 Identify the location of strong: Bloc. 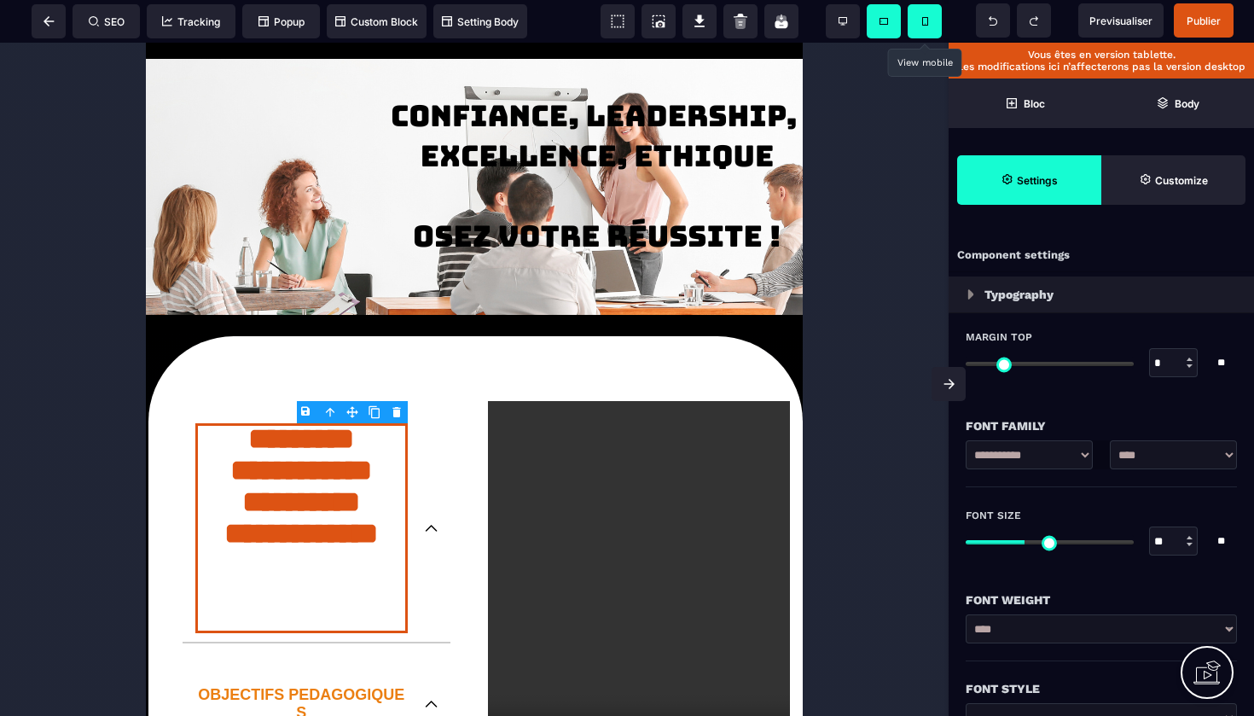
(1034, 103).